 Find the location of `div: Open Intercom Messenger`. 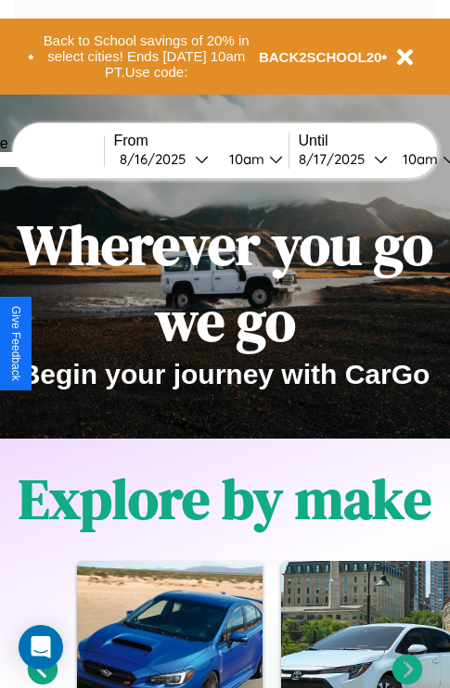

div: Open Intercom Messenger is located at coordinates (41, 647).